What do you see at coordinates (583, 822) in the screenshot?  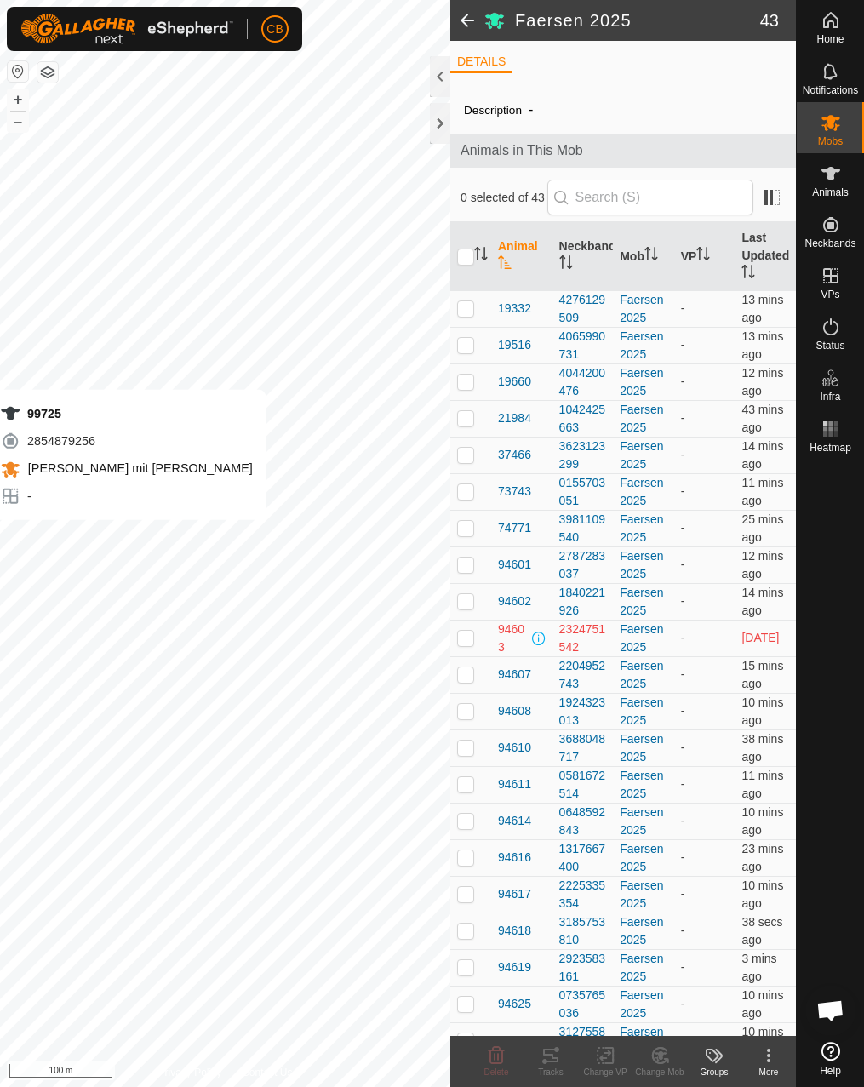 I see `div: 0648592843` at bounding box center [583, 822].